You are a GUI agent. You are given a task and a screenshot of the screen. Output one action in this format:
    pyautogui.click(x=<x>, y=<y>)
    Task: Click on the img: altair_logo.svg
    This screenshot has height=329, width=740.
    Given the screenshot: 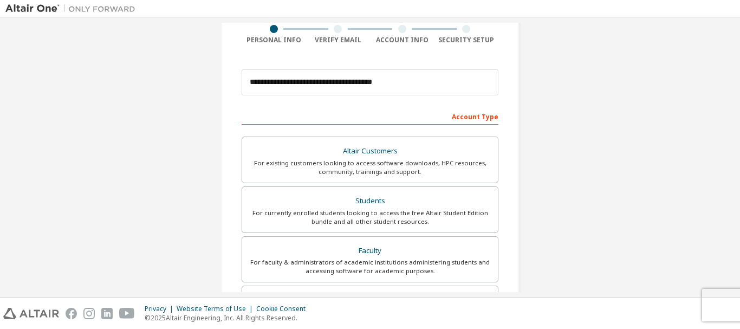 What is the action you would take?
    pyautogui.click(x=31, y=313)
    